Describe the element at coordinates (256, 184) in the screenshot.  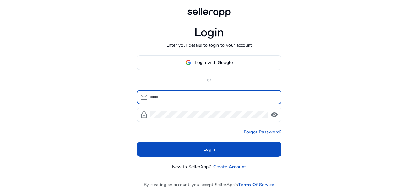
I see `a: Terms Of Service` at that location.